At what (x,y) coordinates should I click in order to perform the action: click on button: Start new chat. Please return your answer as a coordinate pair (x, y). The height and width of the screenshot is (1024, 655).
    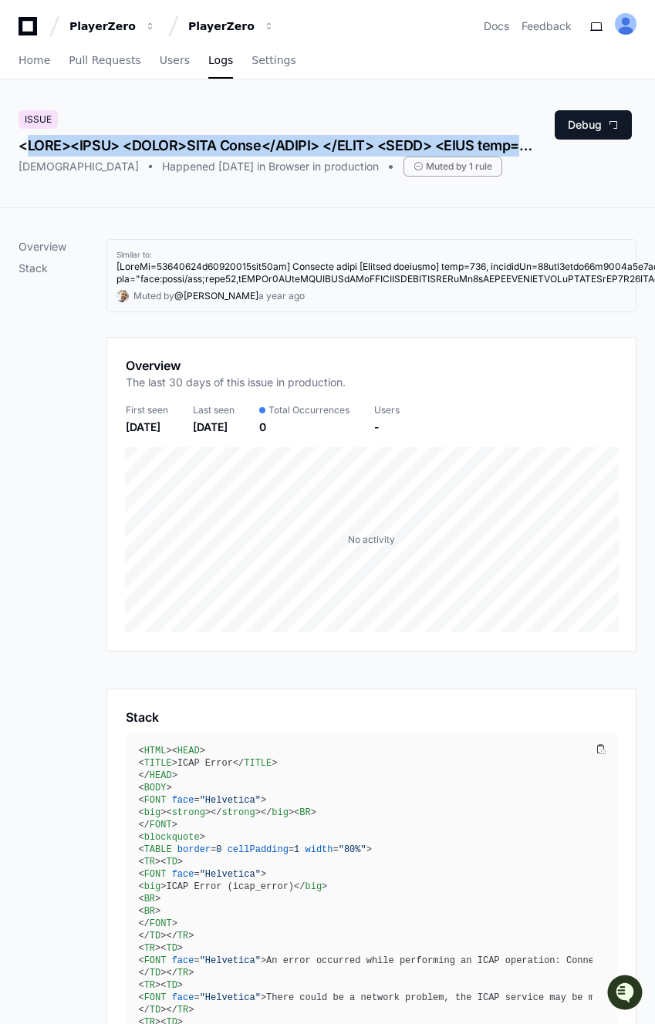
    Looking at the image, I should click on (272, 129).